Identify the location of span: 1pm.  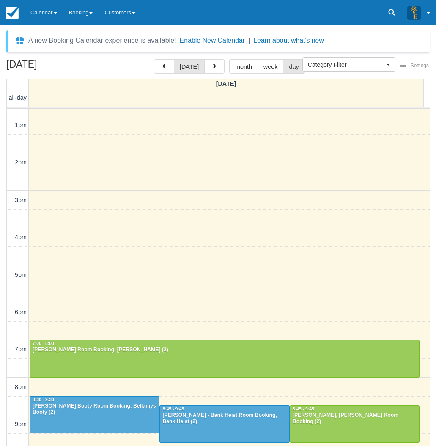
(21, 125).